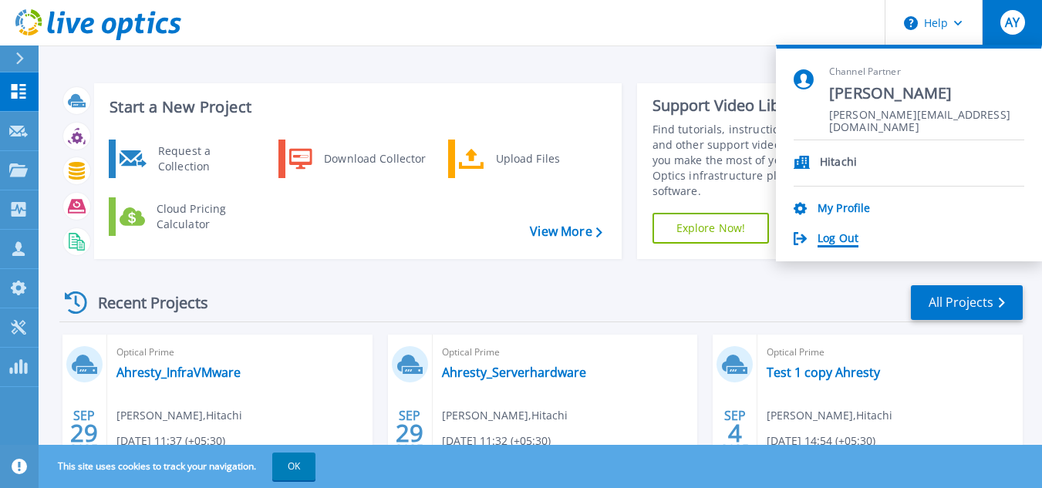 This screenshot has height=488, width=1042. I want to click on a: Cloud Pricing Calculator, so click(187, 217).